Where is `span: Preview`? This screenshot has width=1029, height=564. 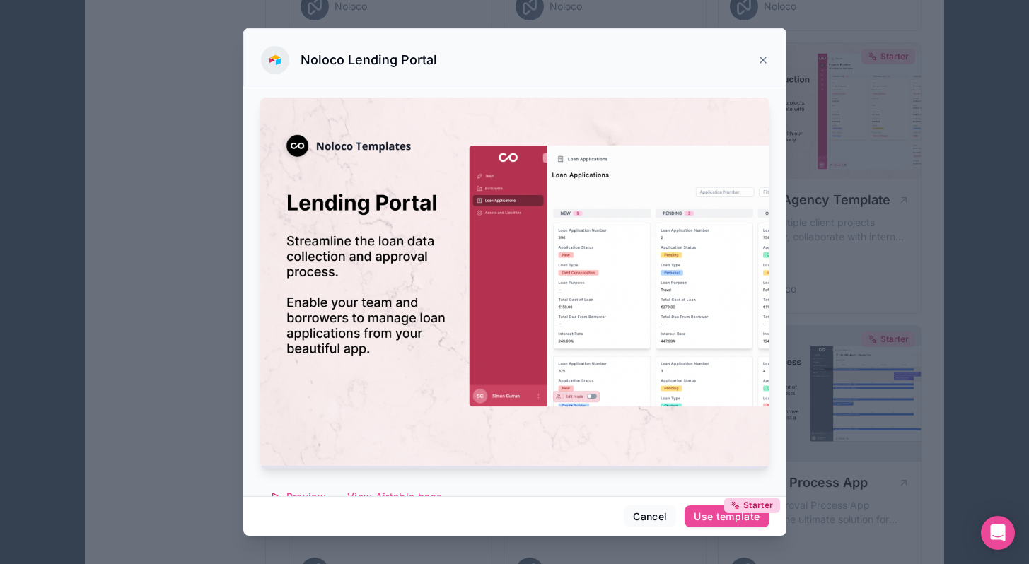 span: Preview is located at coordinates (306, 497).